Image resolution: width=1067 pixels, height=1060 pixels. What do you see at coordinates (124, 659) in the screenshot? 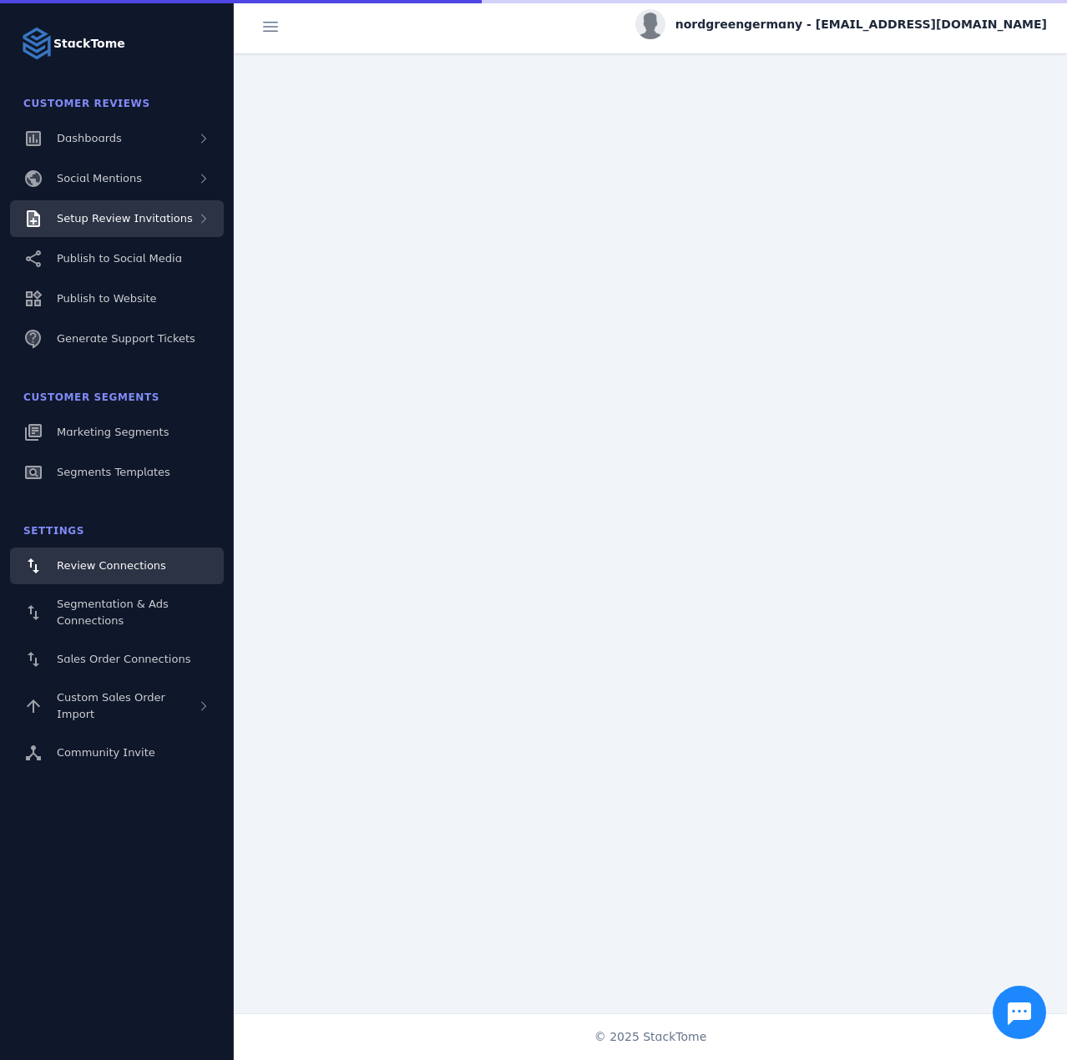
I see `span: Sales Order Connections` at bounding box center [124, 659].